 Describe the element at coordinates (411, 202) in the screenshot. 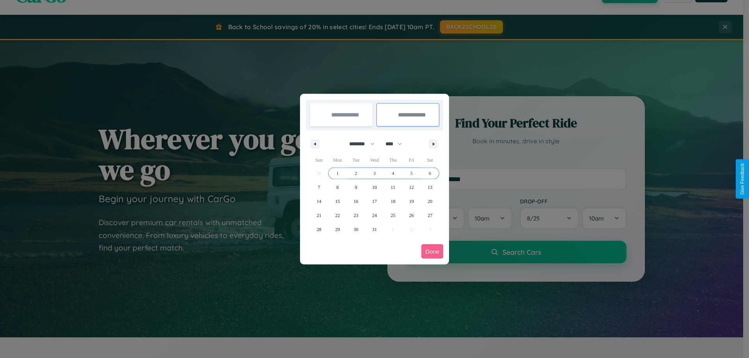

I see `span: 19` at that location.